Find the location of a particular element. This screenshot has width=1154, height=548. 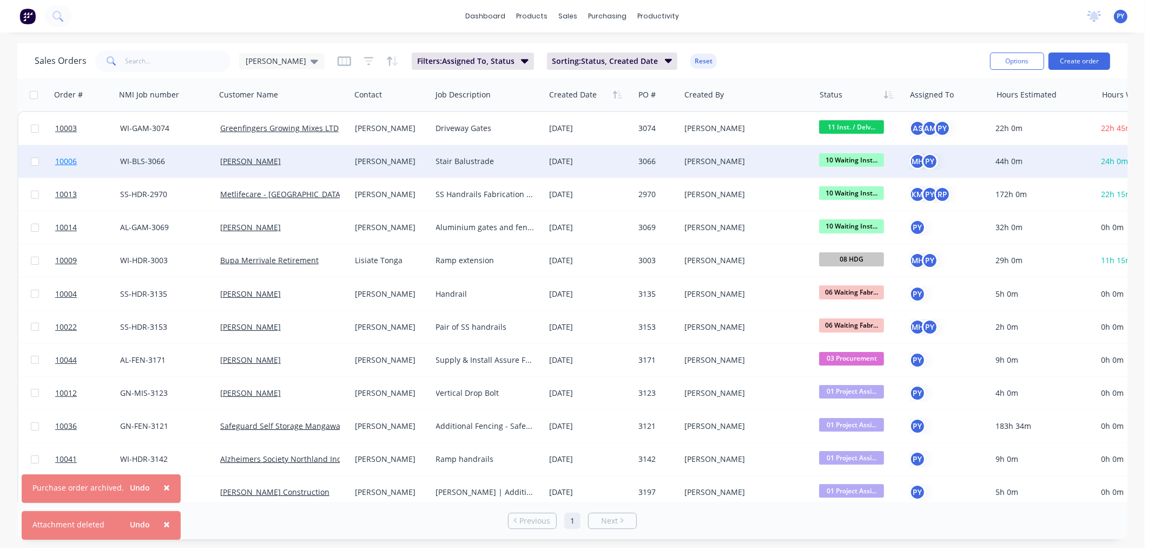

div: Customer Name is located at coordinates (248, 95).